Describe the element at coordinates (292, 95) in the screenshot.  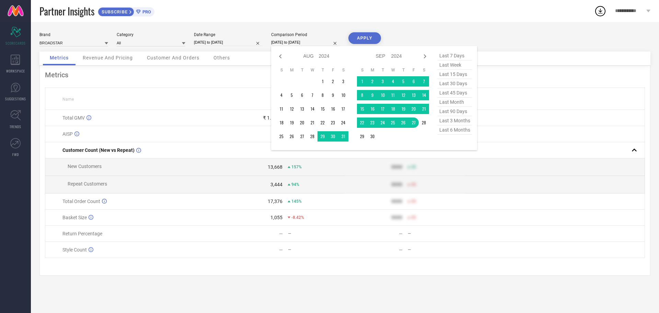
I see `td: Mon Aug 05 2024` at that location.